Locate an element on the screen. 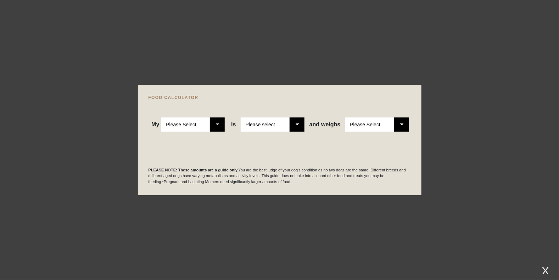 This screenshot has width=559, height=280. h4: FOOD CALCULATOR is located at coordinates (280, 98).